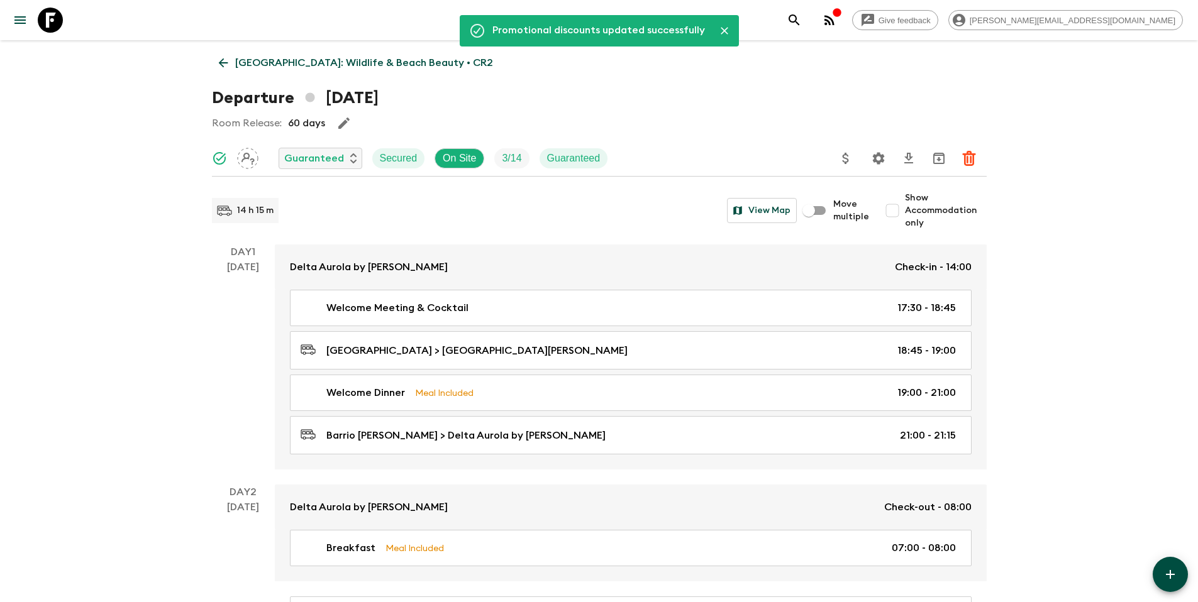 This screenshot has height=602, width=1198. What do you see at coordinates (969, 158) in the screenshot?
I see `button: Delete` at bounding box center [969, 158].